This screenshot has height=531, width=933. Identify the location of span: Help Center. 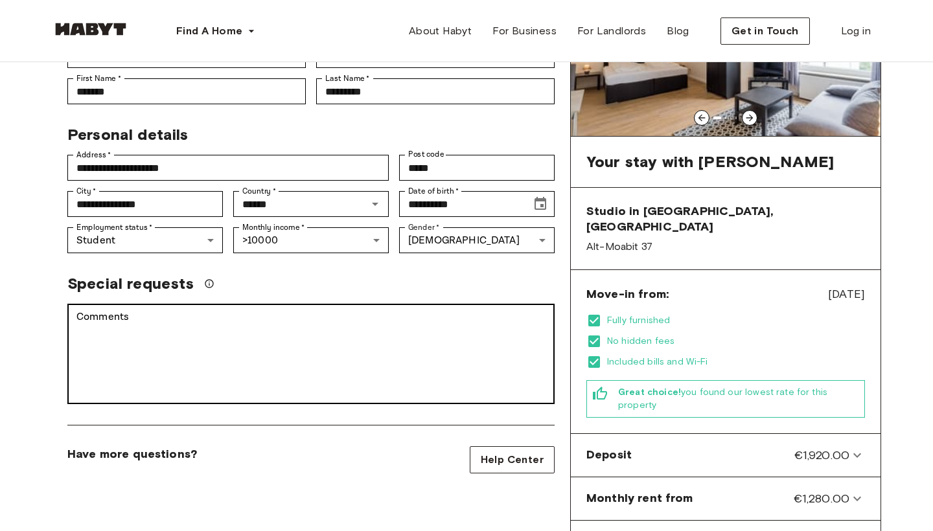
(512, 460).